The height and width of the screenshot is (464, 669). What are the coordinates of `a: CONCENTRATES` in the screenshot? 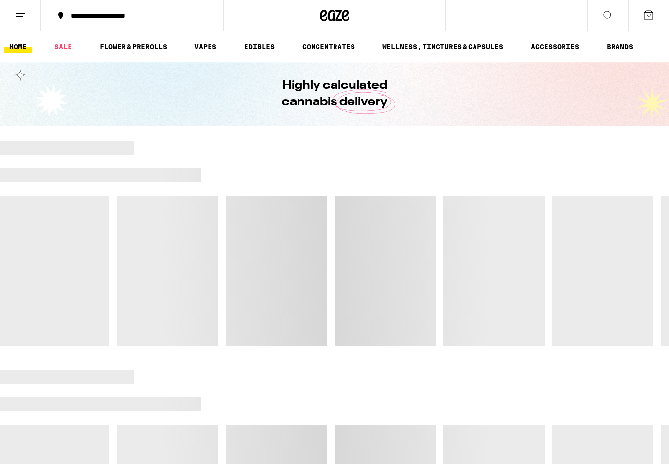 It's located at (329, 47).